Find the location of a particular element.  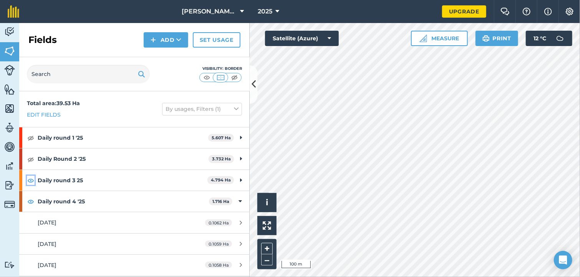

span: 0.1062 Ha is located at coordinates (218, 223).